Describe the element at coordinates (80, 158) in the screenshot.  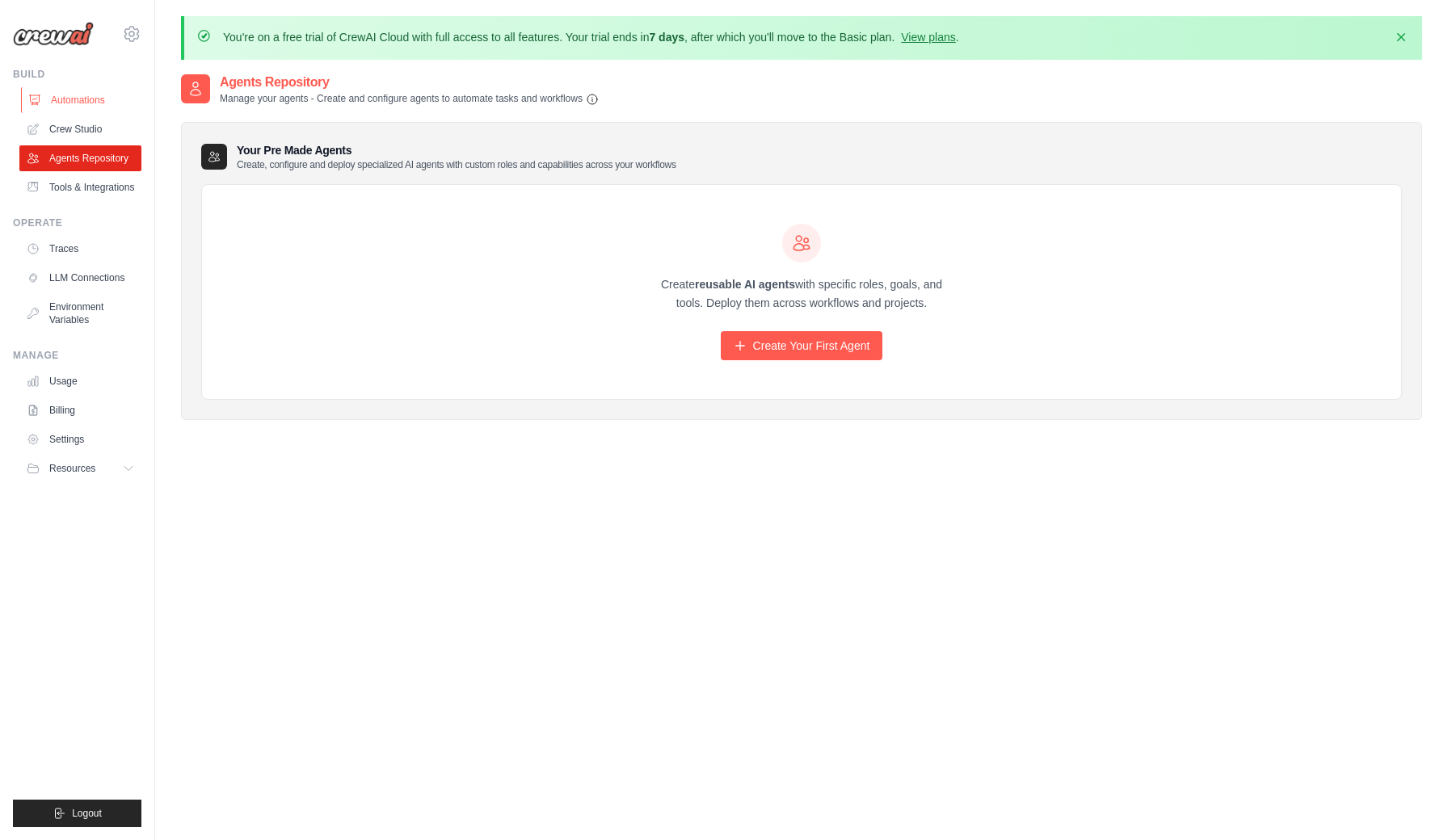
I see `a: Agents Repository` at that location.